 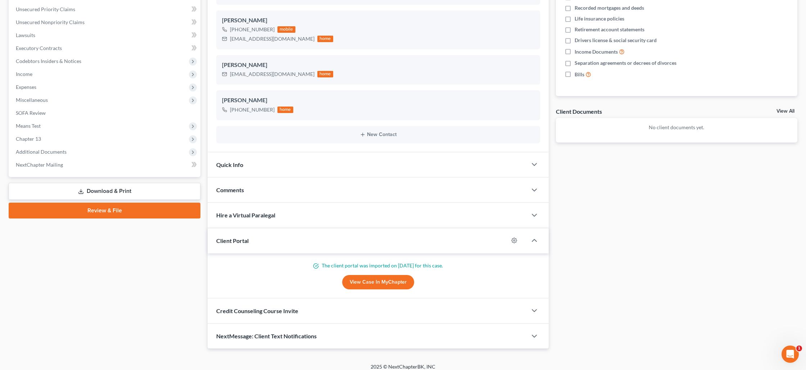 I want to click on span: Unsecured Nonpriority Claims, so click(x=50, y=22).